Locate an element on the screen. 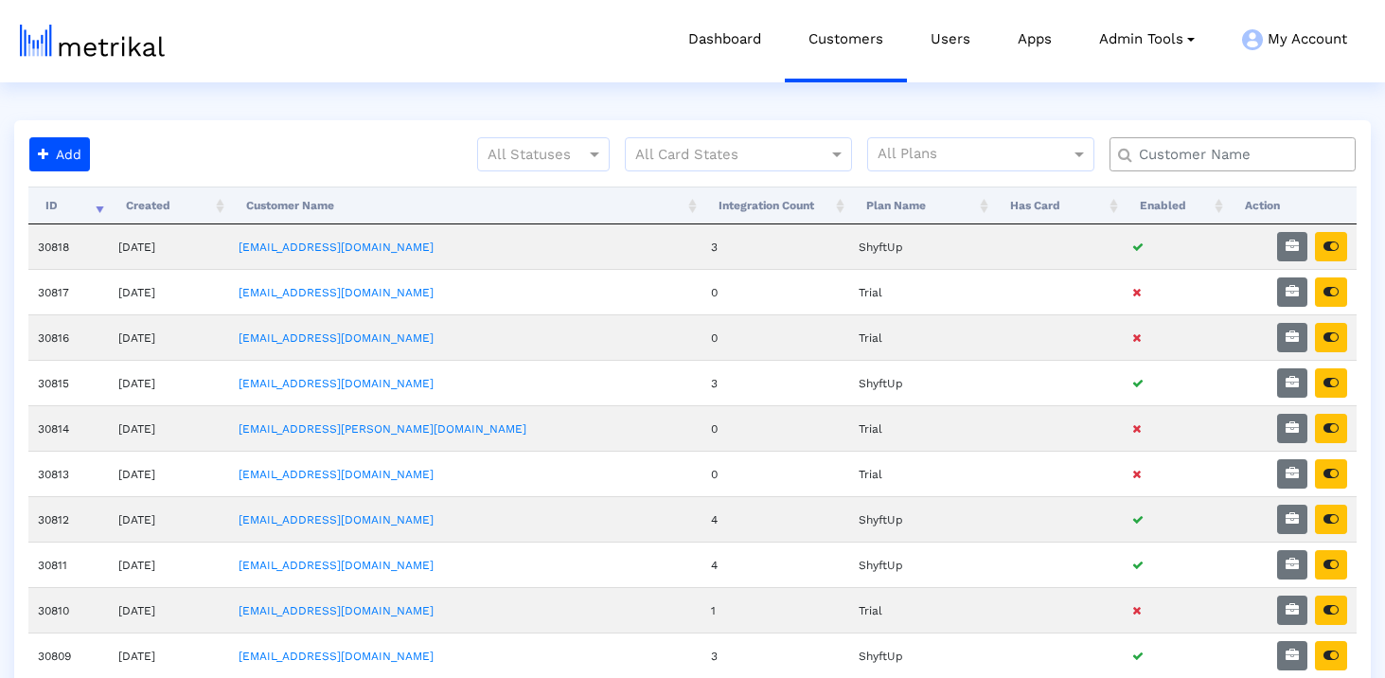 This screenshot has width=1385, height=678. input: All Card States is located at coordinates (722, 155).